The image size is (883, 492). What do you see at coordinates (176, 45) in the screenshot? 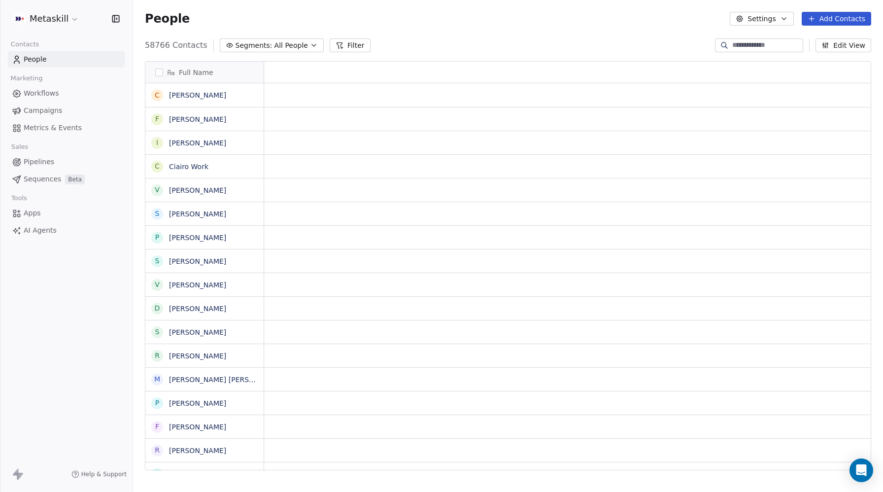
I see `span: 58766 Contacts` at bounding box center [176, 45].